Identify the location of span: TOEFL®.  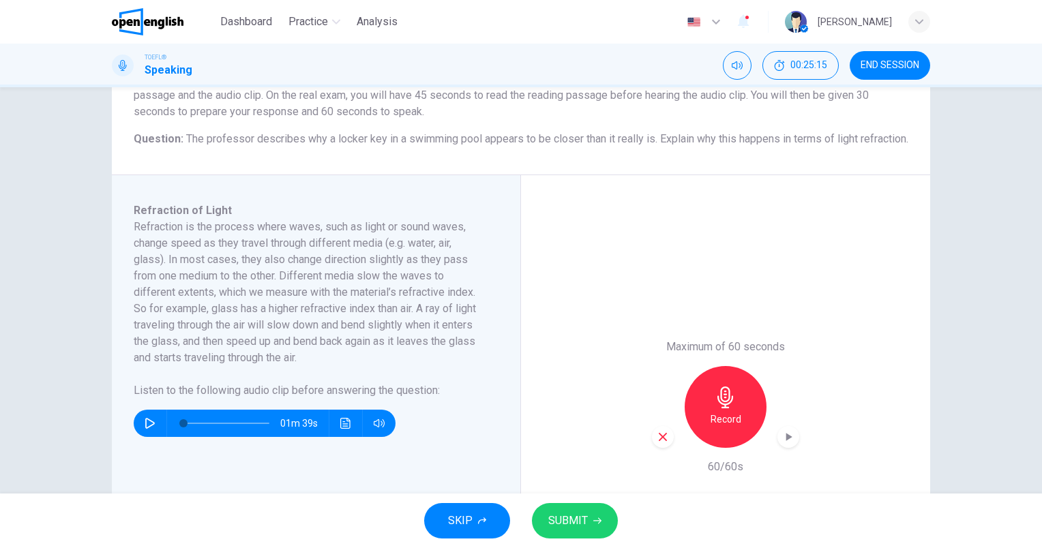
(155, 57).